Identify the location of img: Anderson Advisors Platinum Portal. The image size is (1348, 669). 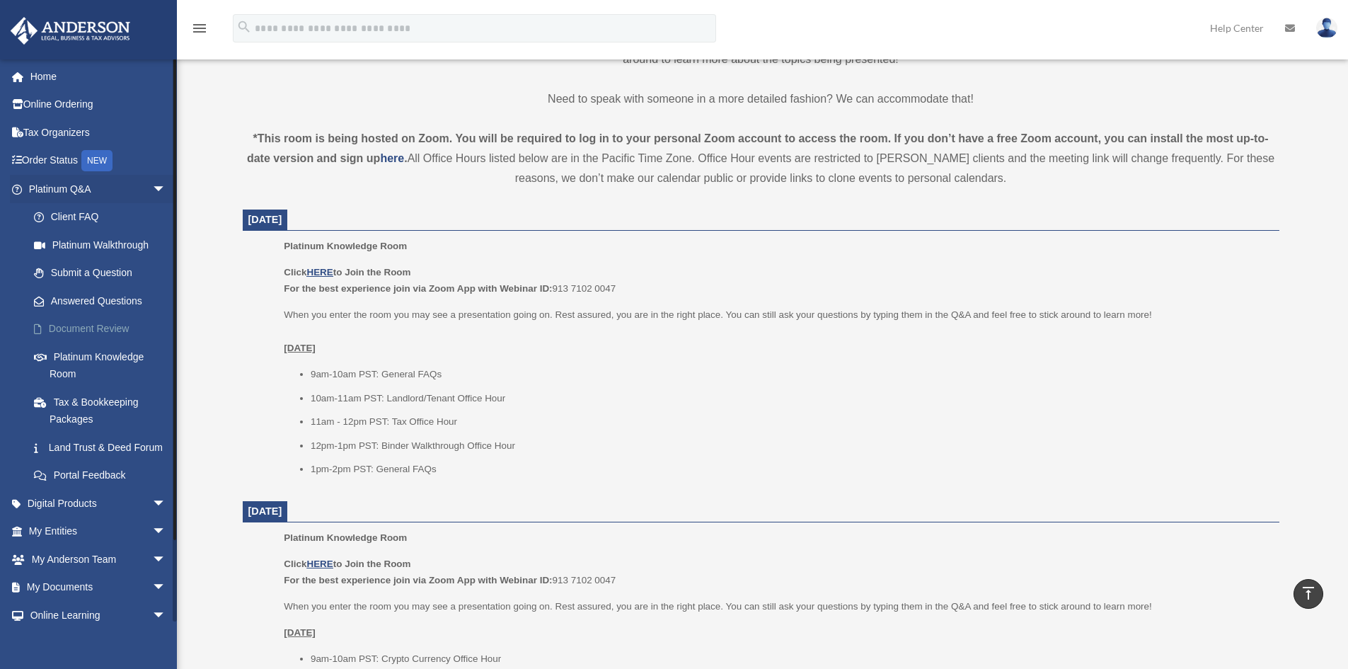
(70, 30).